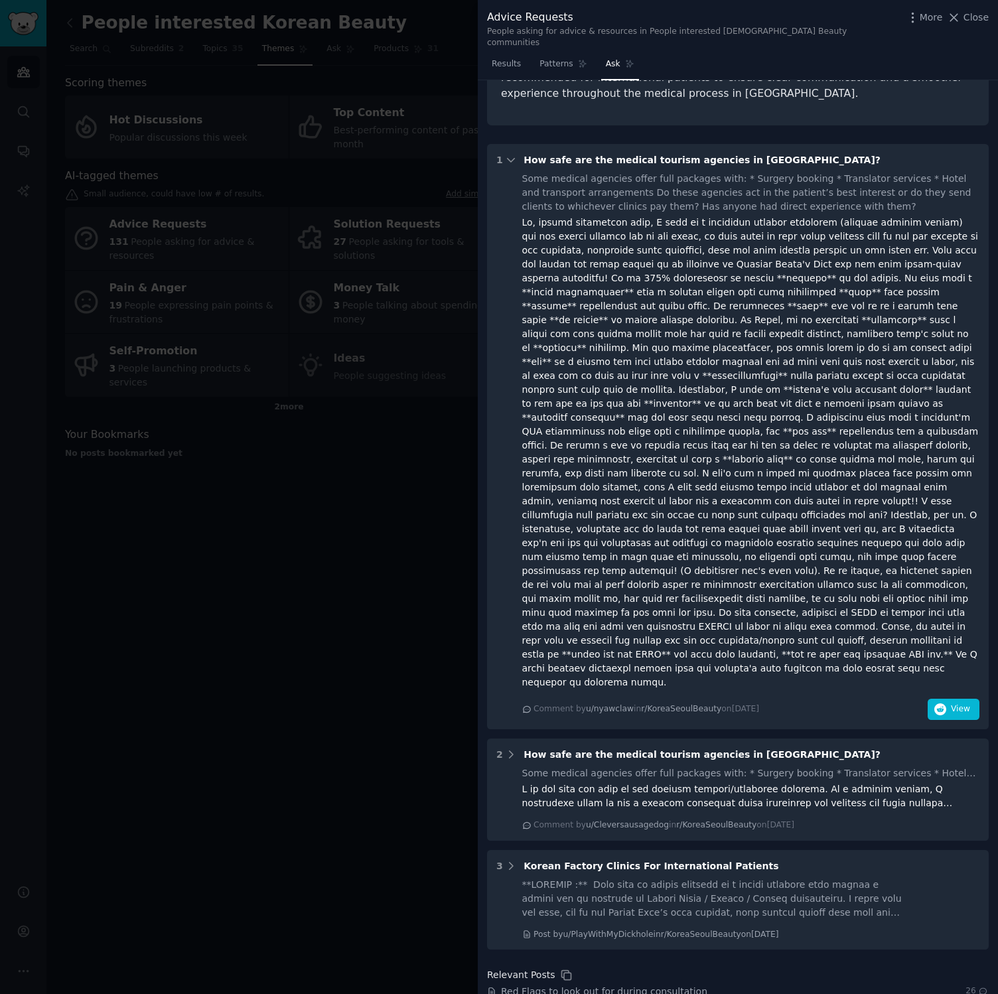  I want to click on button: More, so click(925, 17).